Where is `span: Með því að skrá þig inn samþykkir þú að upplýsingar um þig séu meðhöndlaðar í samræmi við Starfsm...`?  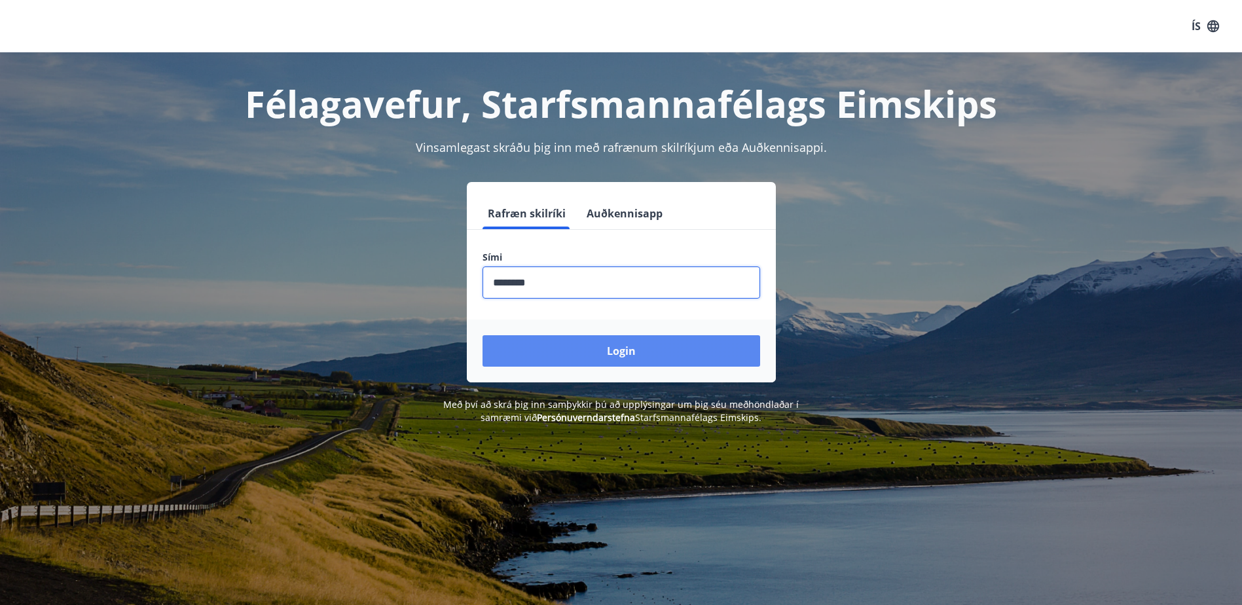
span: Með því að skrá þig inn samþykkir þú að upplýsingar um þig séu meðhöndlaðar í samræmi við Starfsm... is located at coordinates (621, 411).